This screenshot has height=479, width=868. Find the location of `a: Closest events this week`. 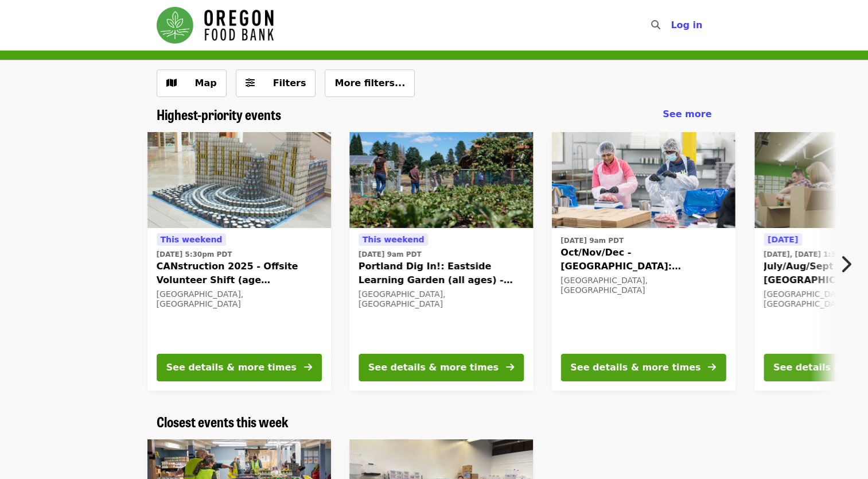

a: Closest events this week is located at coordinates (223, 421).